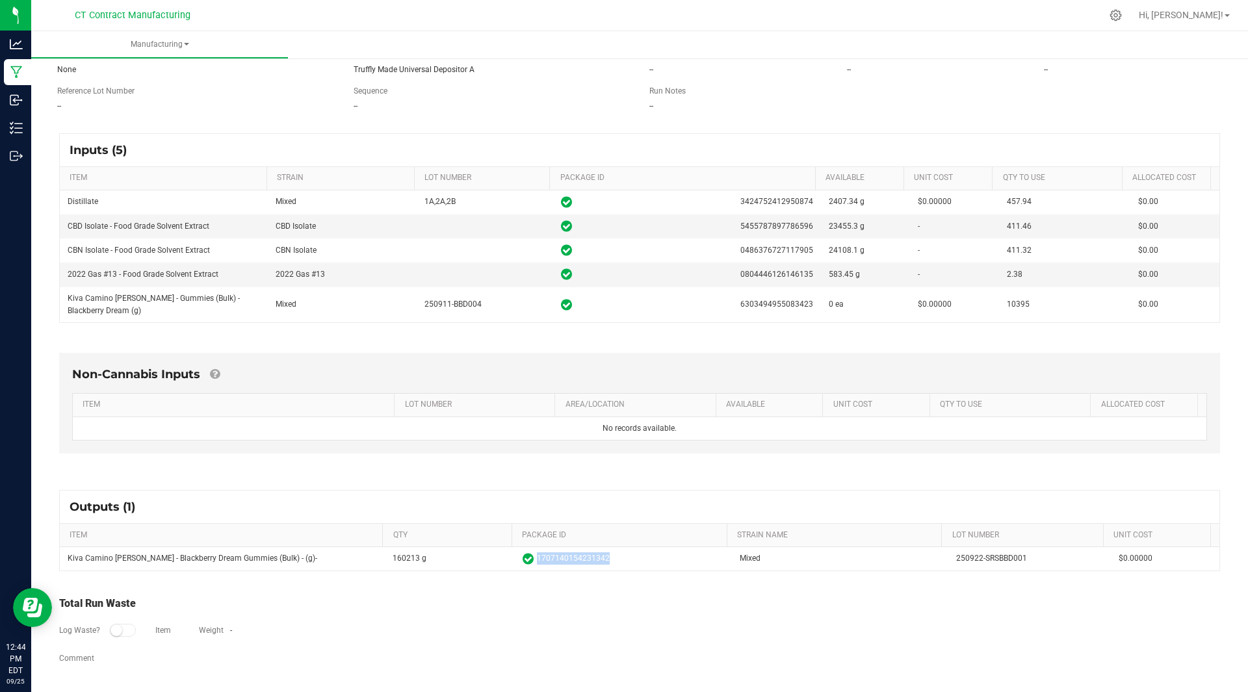 The image size is (1248, 692). I want to click on span: 457.94, so click(1019, 201).